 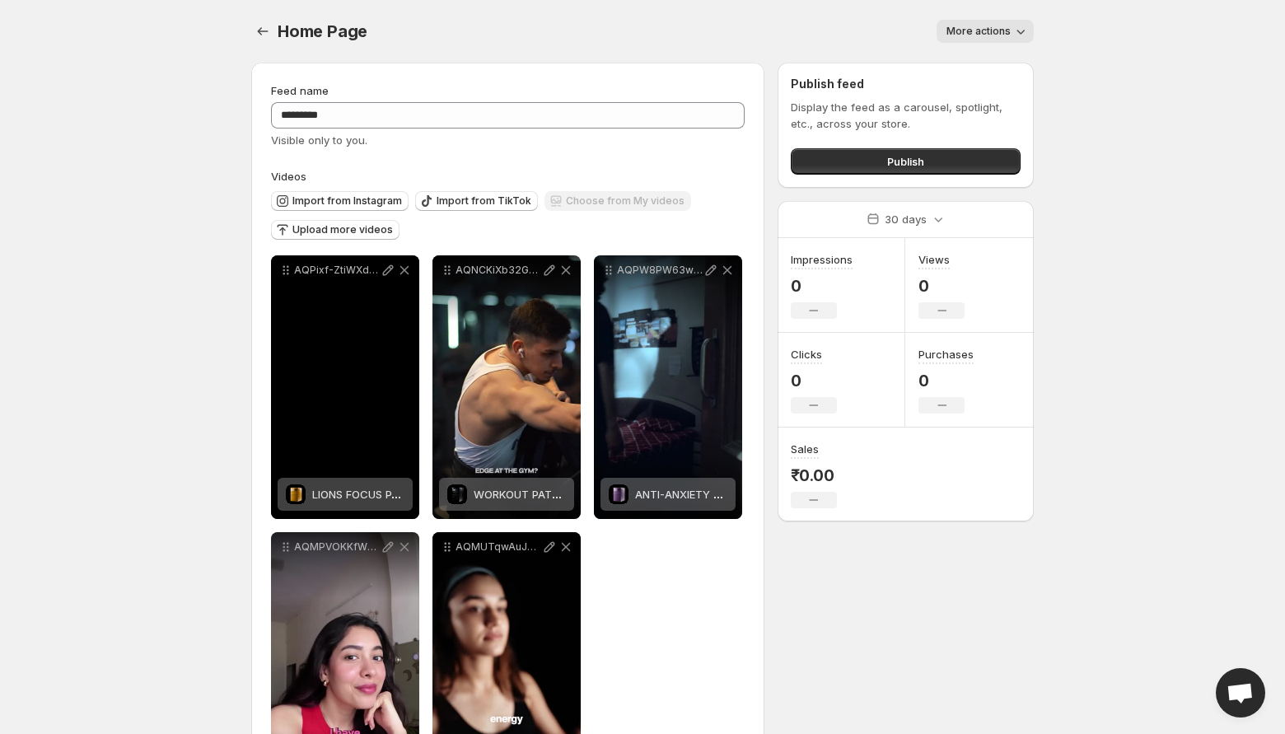 What do you see at coordinates (288, 176) in the screenshot?
I see `span: Videos` at bounding box center [288, 176].